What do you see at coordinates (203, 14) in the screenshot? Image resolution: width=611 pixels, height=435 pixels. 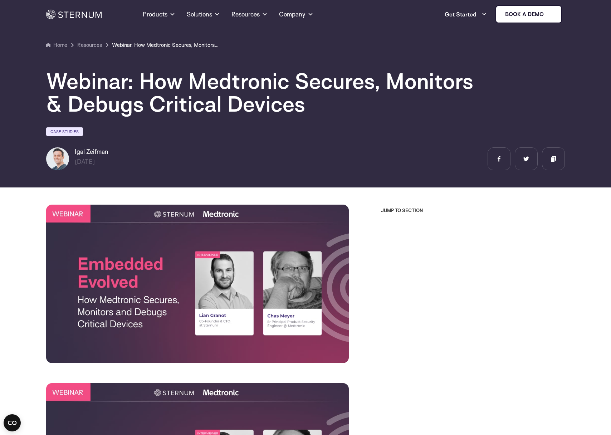 I see `a: Solutions` at bounding box center [203, 14].